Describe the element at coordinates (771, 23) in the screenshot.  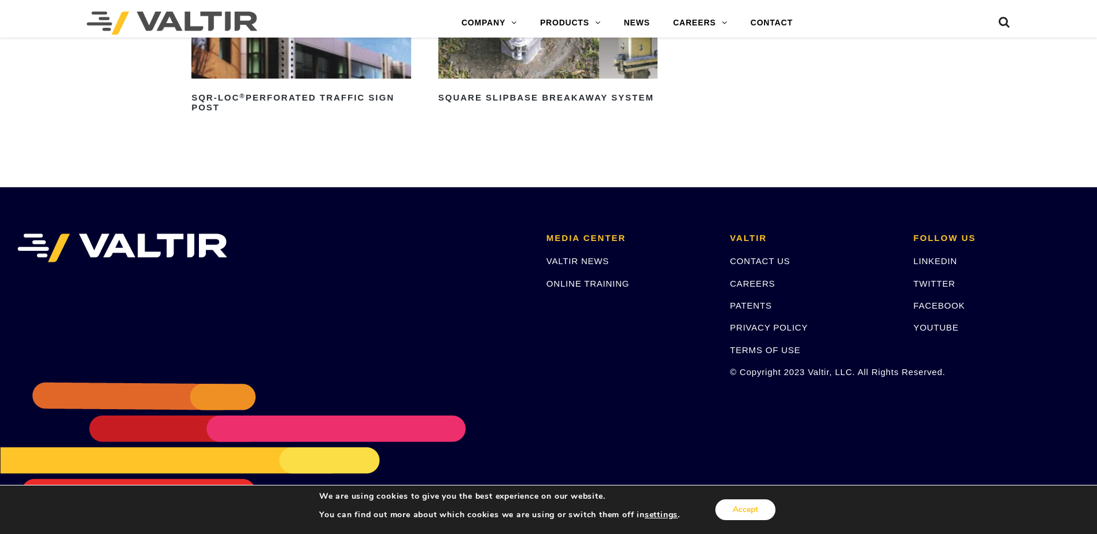
I see `a: CONTACT` at that location.